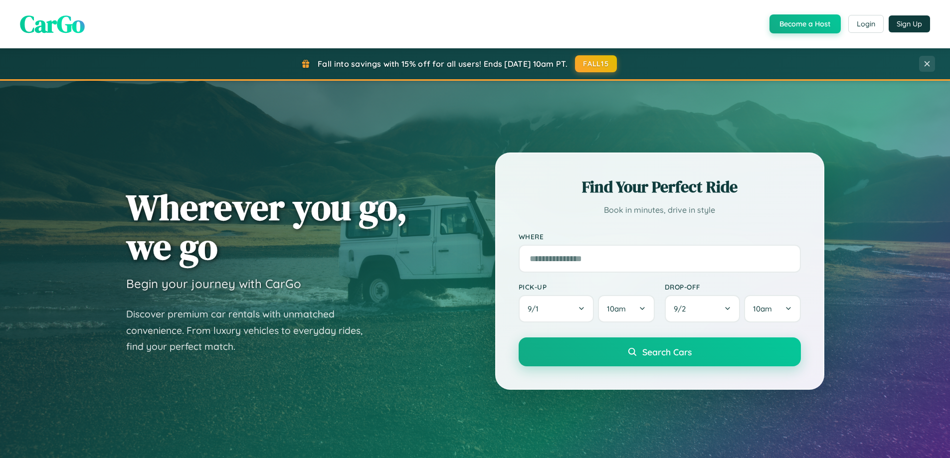 The width and height of the screenshot is (950, 458). Describe the element at coordinates (703, 309) in the screenshot. I see `button: 9/2` at that location.